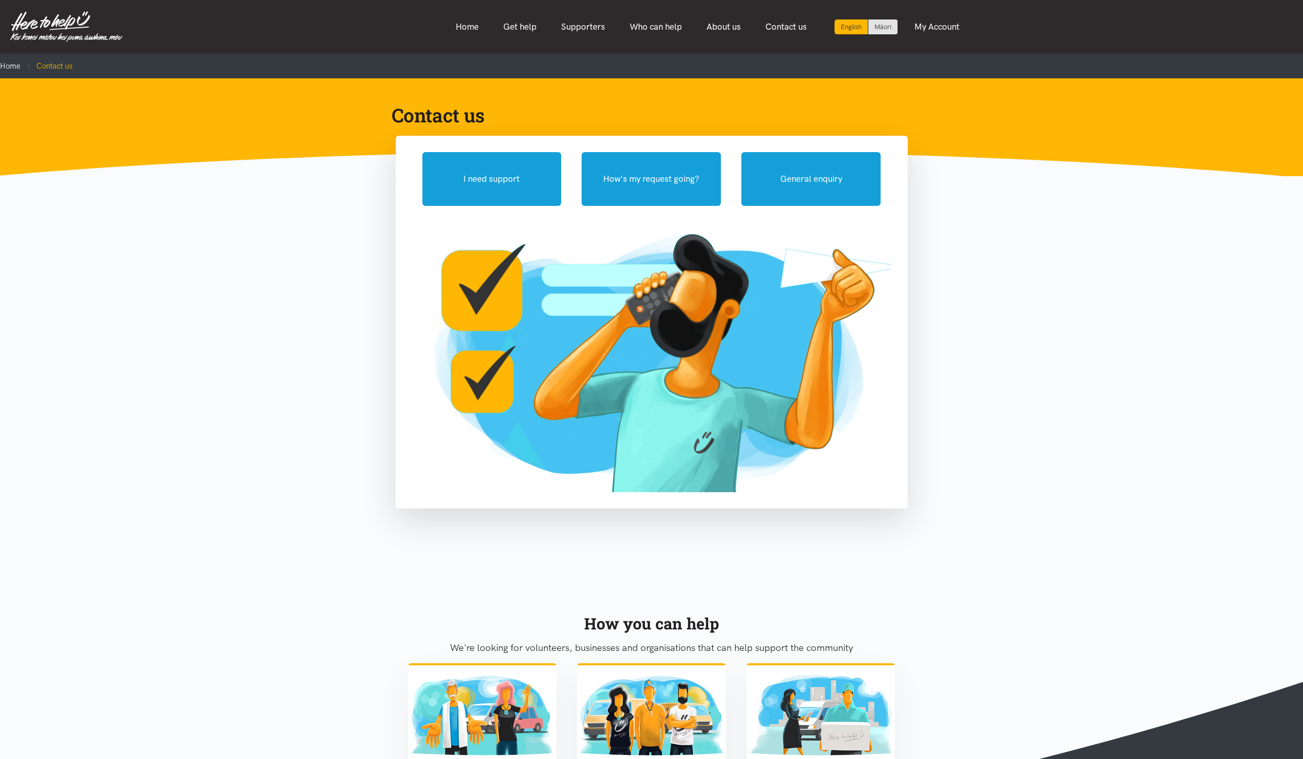 The image size is (1303, 759). I want to click on button: I need support, so click(492, 179).